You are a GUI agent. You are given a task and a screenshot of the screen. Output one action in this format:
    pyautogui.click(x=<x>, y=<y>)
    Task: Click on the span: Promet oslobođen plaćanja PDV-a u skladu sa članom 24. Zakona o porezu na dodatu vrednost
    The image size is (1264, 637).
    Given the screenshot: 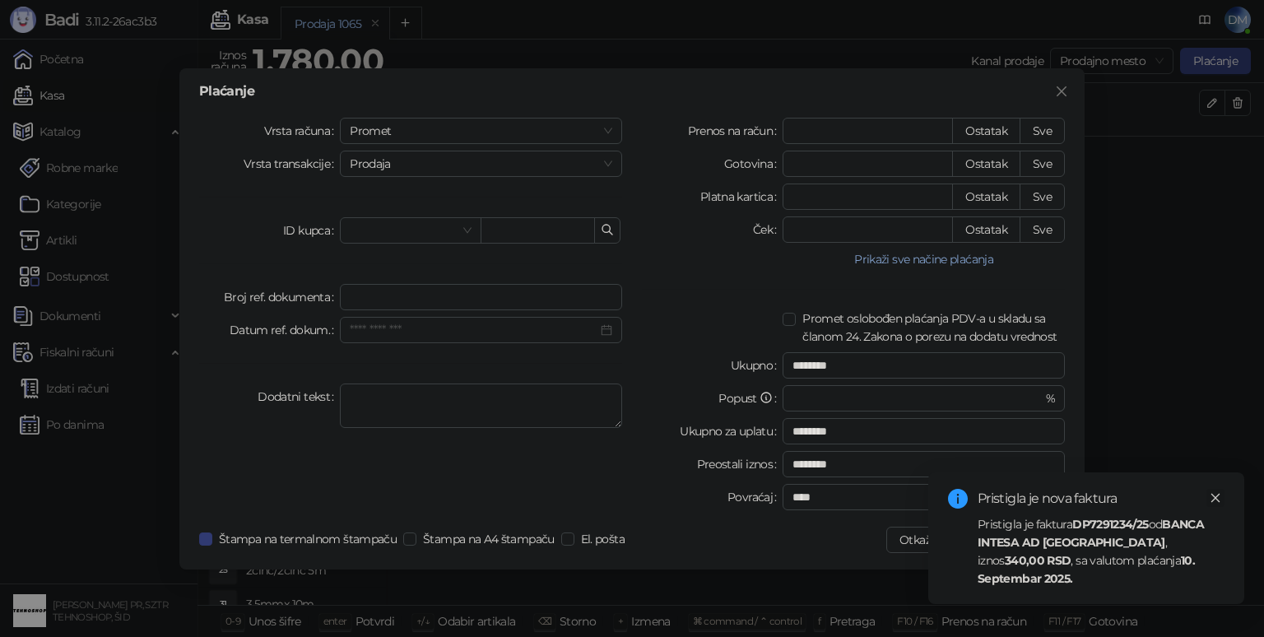 What is the action you would take?
    pyautogui.click(x=930, y=327)
    